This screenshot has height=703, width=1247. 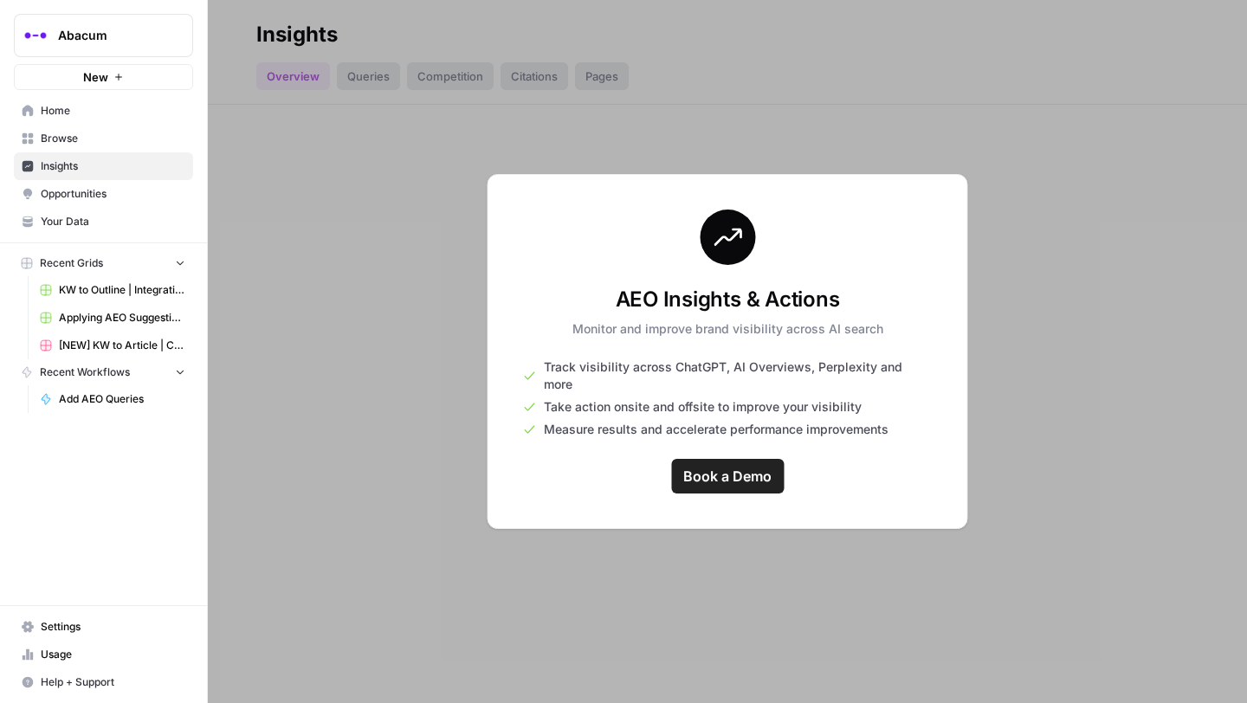 I want to click on img: Abacum Logo, so click(x=36, y=36).